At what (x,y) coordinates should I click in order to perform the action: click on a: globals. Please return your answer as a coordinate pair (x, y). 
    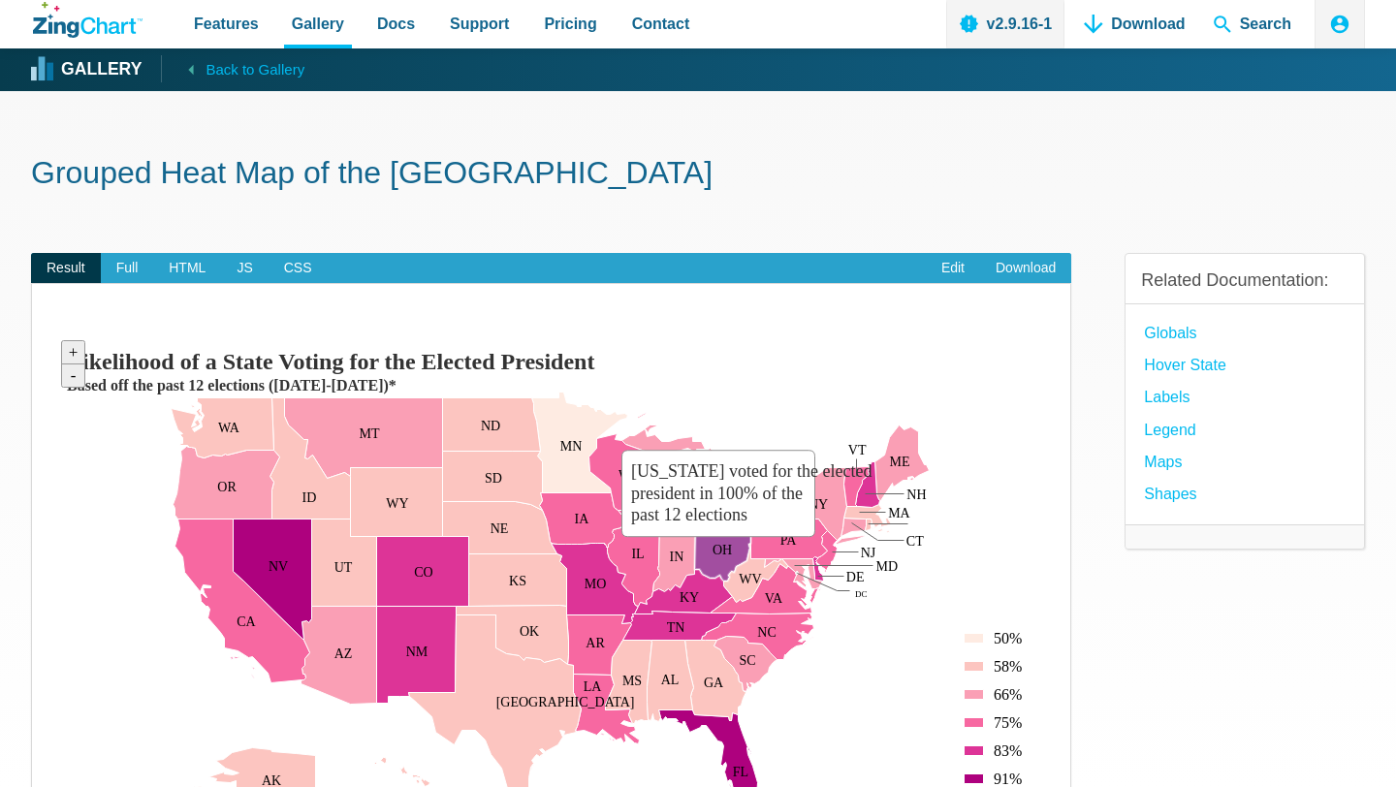
    Looking at the image, I should click on (1170, 333).